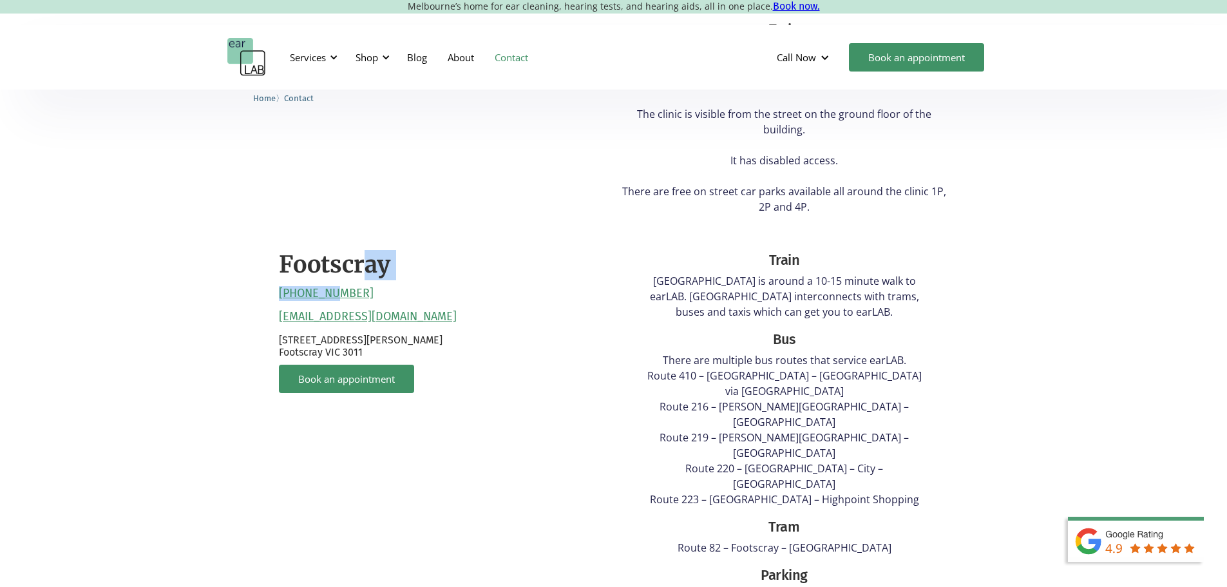 Image resolution: width=1227 pixels, height=587 pixels. I want to click on a: home, so click(247, 57).